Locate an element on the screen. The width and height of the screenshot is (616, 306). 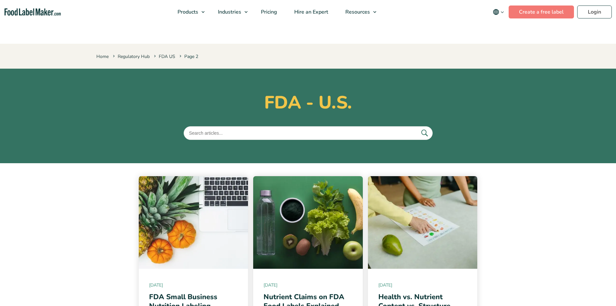
span: Industries is located at coordinates (229, 12).